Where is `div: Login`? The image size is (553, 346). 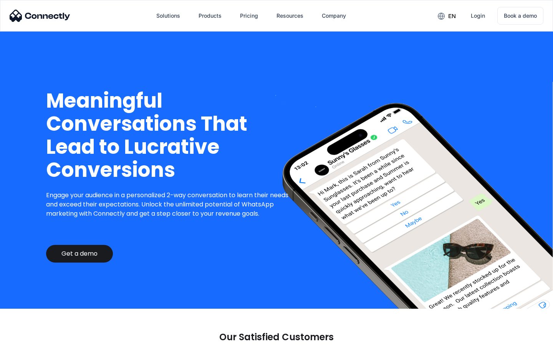
div: Login is located at coordinates (478, 16).